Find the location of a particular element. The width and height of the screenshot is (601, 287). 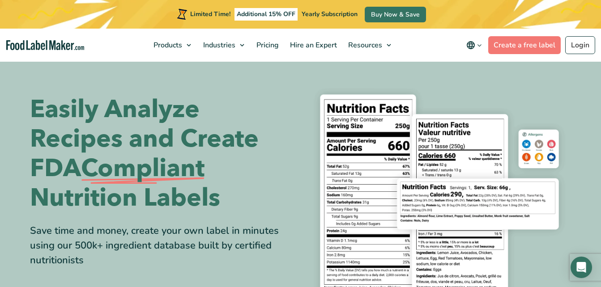

span: Additional 15% OFF is located at coordinates (266, 14).